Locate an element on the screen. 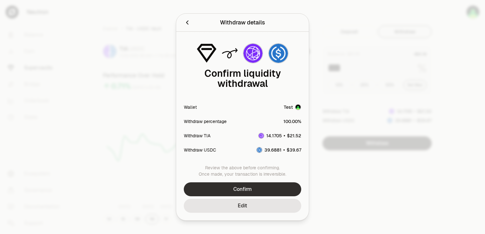 The image size is (485, 234). div: Confirm liquidity withdrawal is located at coordinates (243, 79).